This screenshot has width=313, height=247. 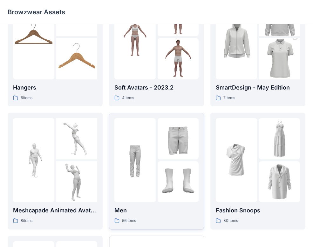 What do you see at coordinates (258, 88) in the screenshot?
I see `p: SmartDesign - May Edition` at bounding box center [258, 88].